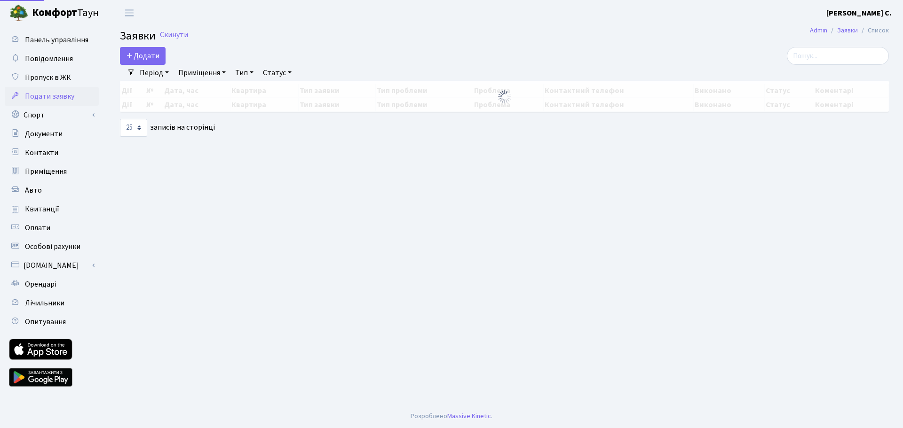 The height and width of the screenshot is (428, 903). What do you see at coordinates (53, 247) in the screenshot?
I see `span: Особові рахунки` at bounding box center [53, 247].